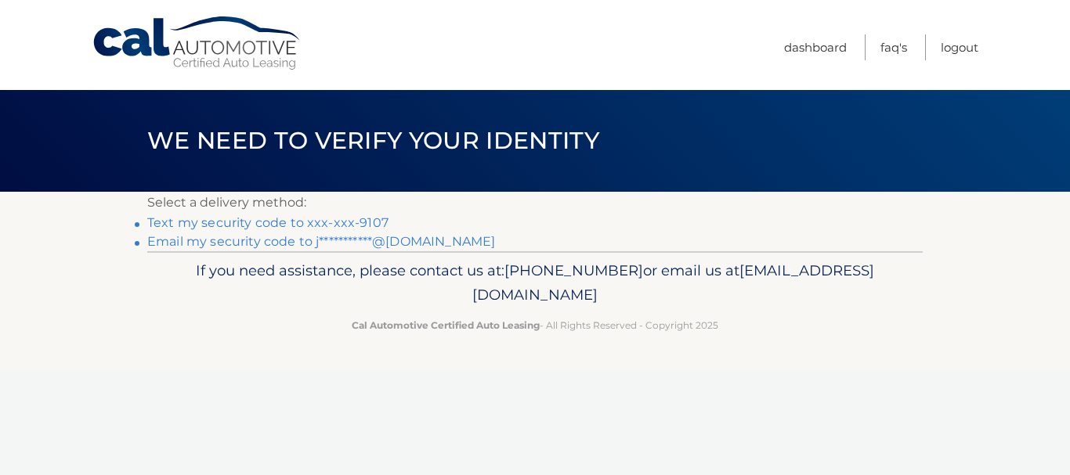  Describe the element at coordinates (894, 47) in the screenshot. I see `a: FAQ's` at that location.